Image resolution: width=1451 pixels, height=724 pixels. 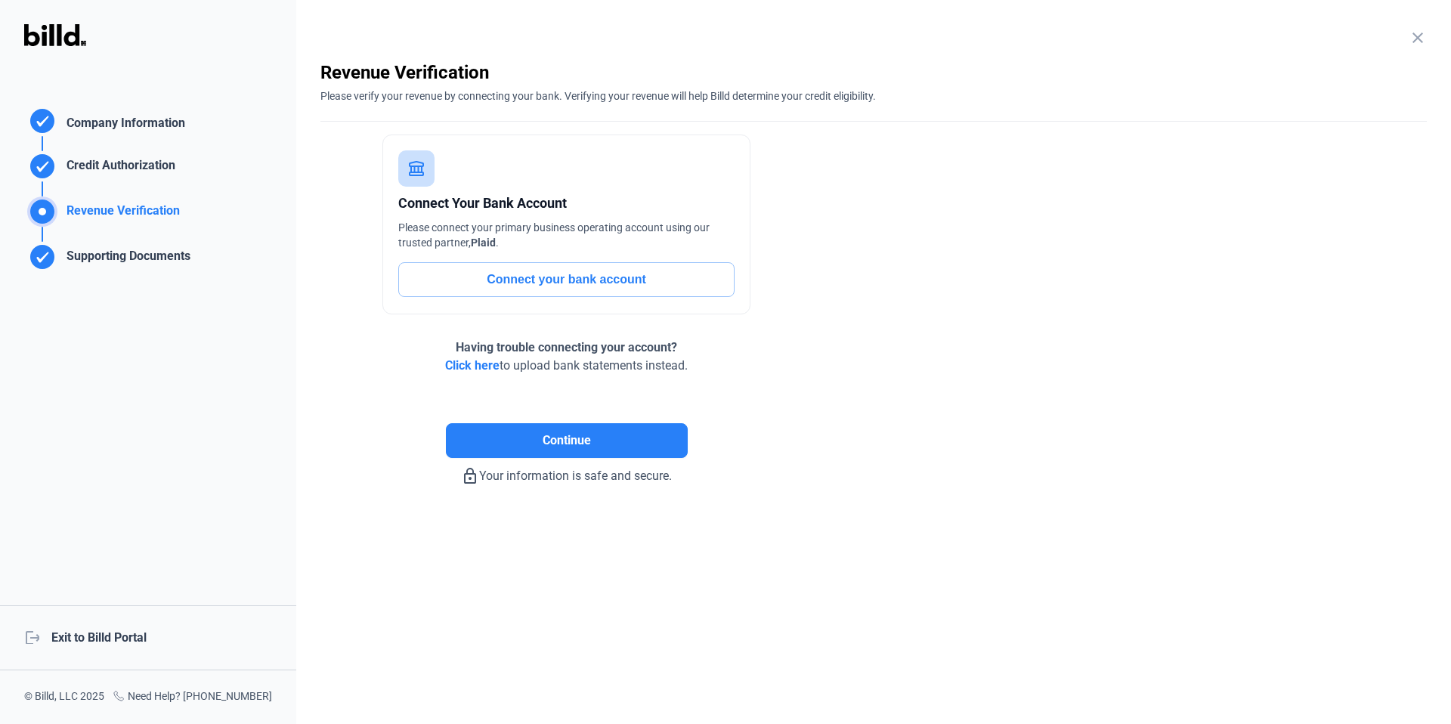 I want to click on span: Plaid, so click(x=483, y=243).